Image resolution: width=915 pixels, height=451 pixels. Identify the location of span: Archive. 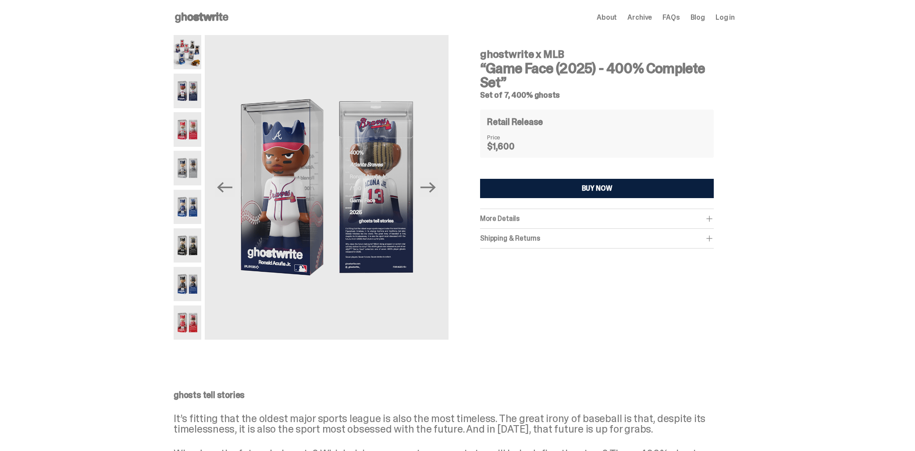
(639, 18).